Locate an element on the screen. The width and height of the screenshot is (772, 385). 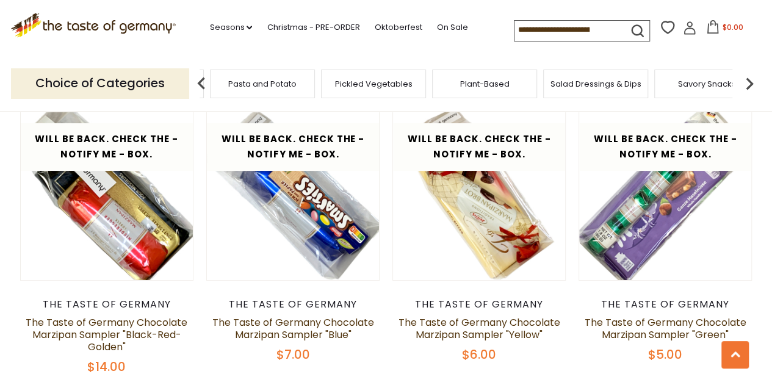
span: $5.00 is located at coordinates (665, 355).